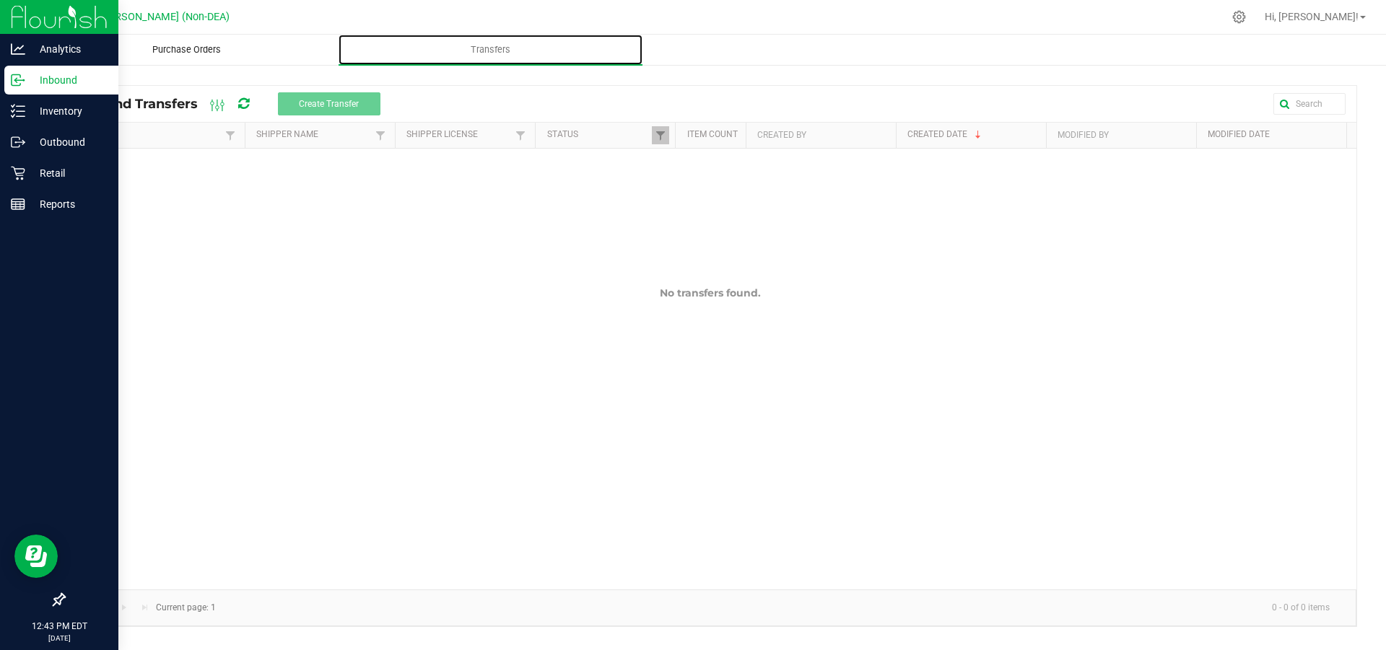  I want to click on inline-svg: Inbound, so click(18, 80).